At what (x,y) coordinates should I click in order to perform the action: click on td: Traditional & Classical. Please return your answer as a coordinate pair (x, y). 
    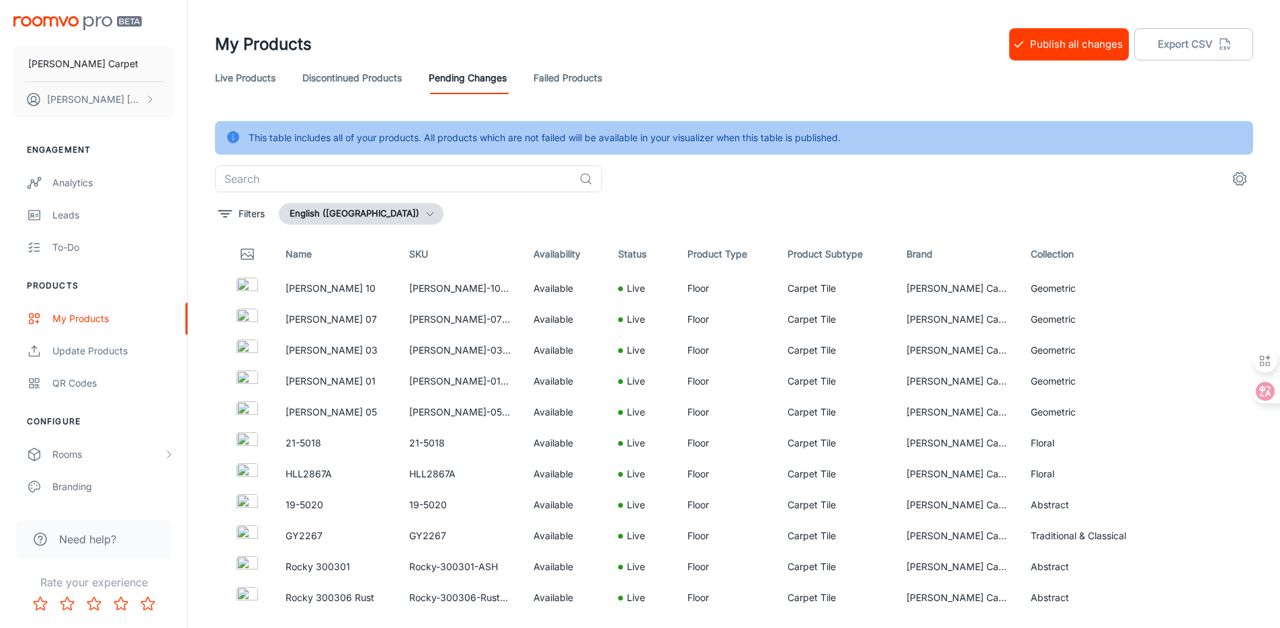
    Looking at the image, I should click on (1082, 536).